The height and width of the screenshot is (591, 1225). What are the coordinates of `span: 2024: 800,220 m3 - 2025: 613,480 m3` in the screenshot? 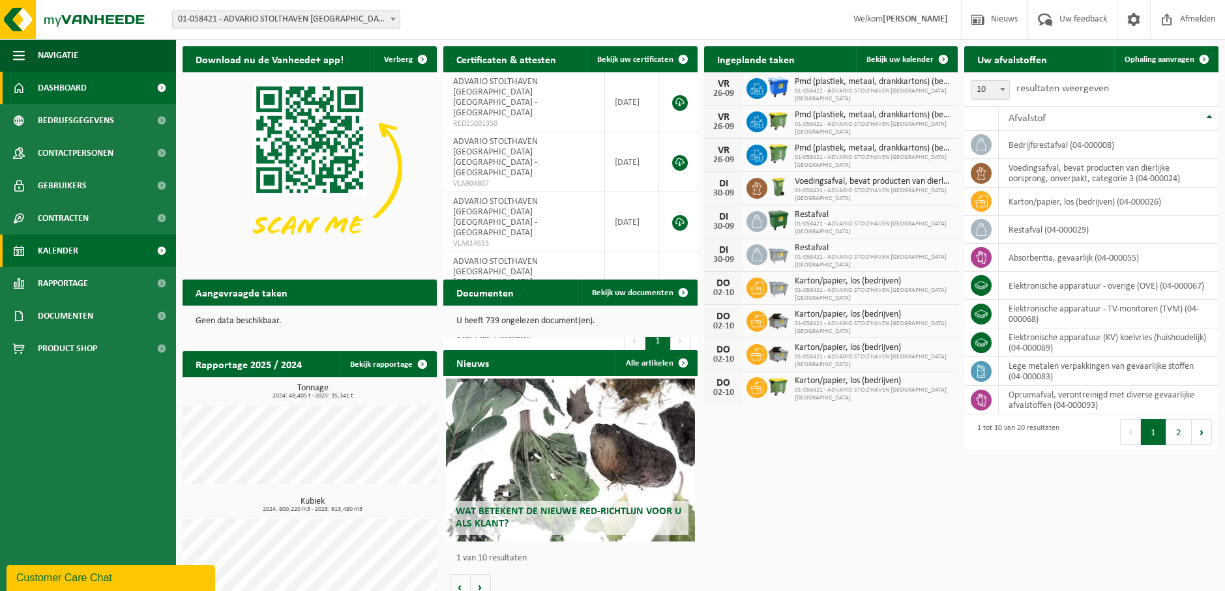 It's located at (313, 510).